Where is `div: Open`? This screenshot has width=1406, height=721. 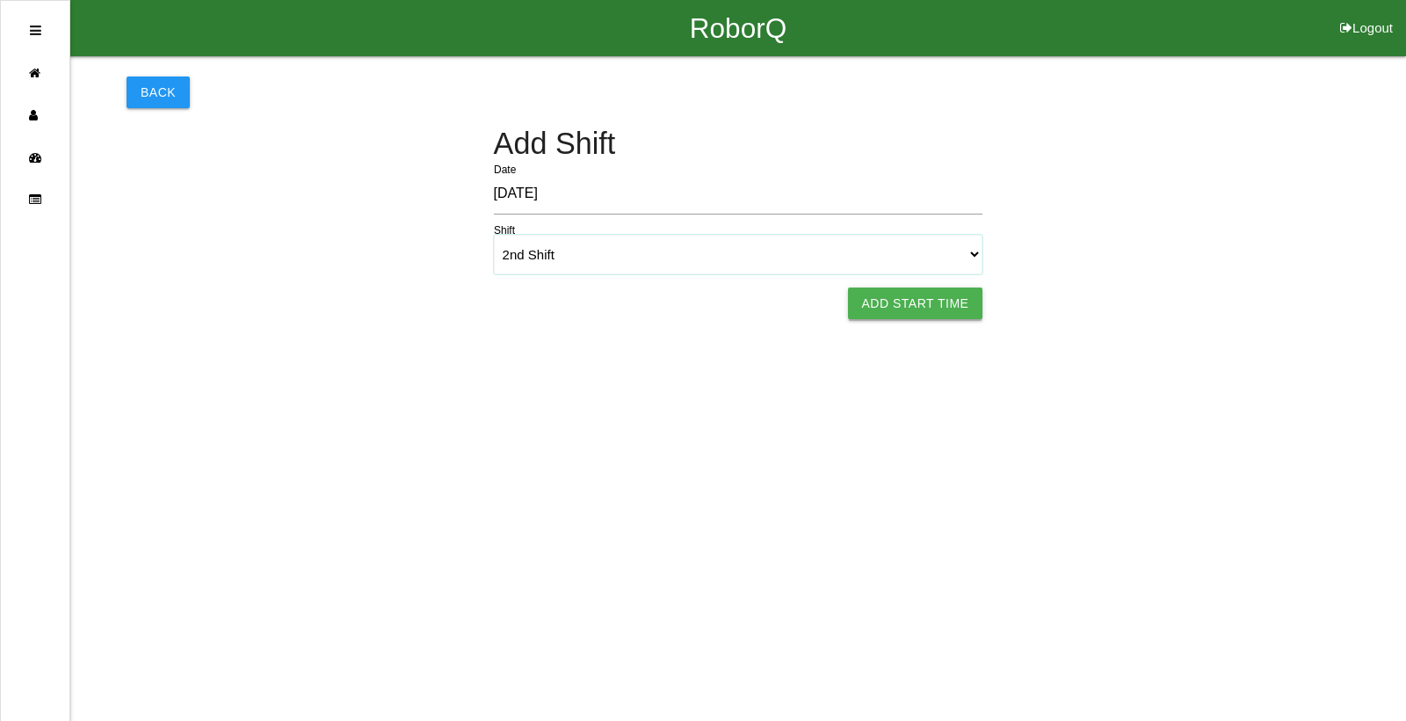 div: Open is located at coordinates (35, 31).